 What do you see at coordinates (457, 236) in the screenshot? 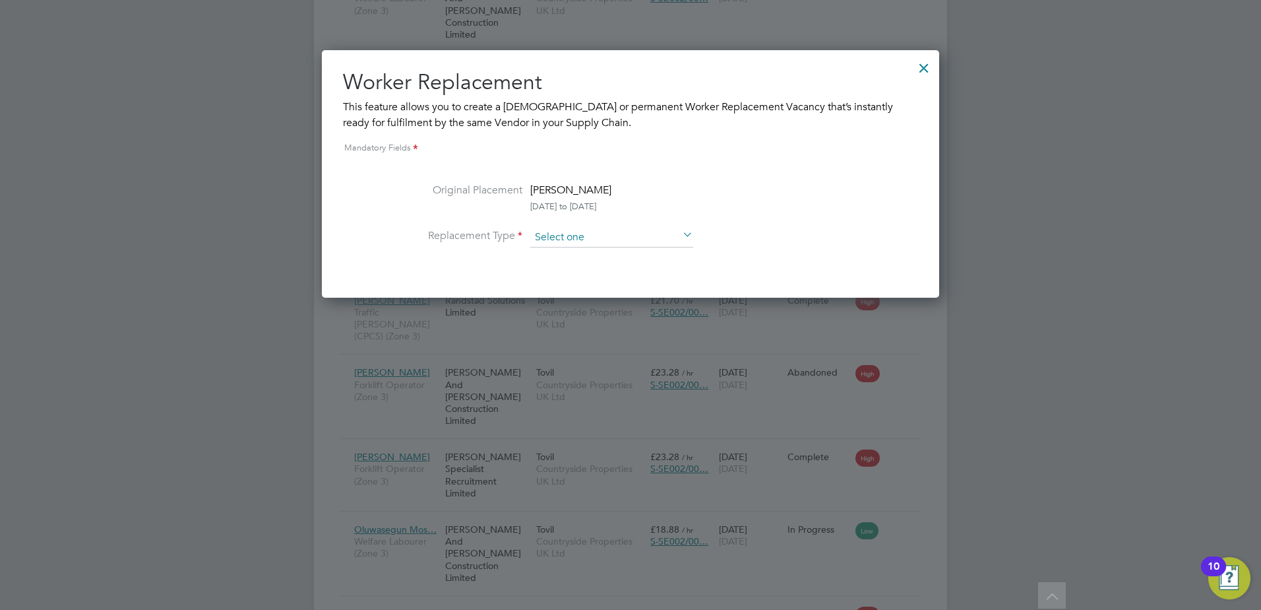
I see `label: Replacement Type` at bounding box center [457, 236].